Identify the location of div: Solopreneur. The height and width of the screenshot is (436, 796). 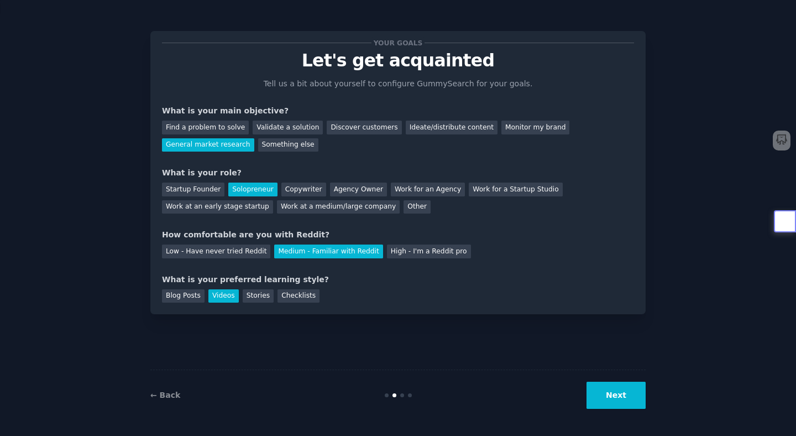
(253, 189).